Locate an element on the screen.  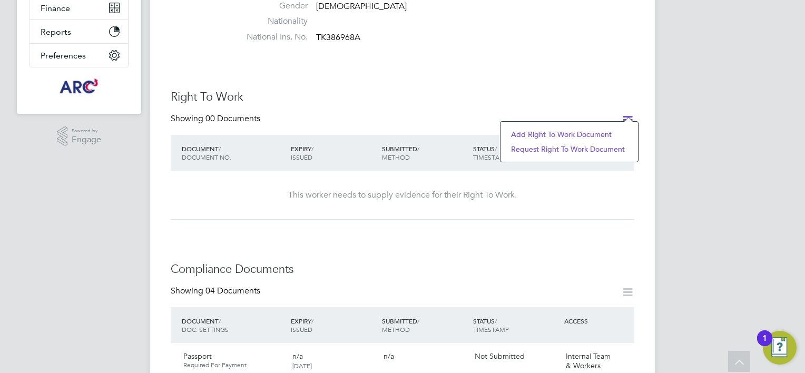
li: Add Right To Work Document is located at coordinates (569, 134).